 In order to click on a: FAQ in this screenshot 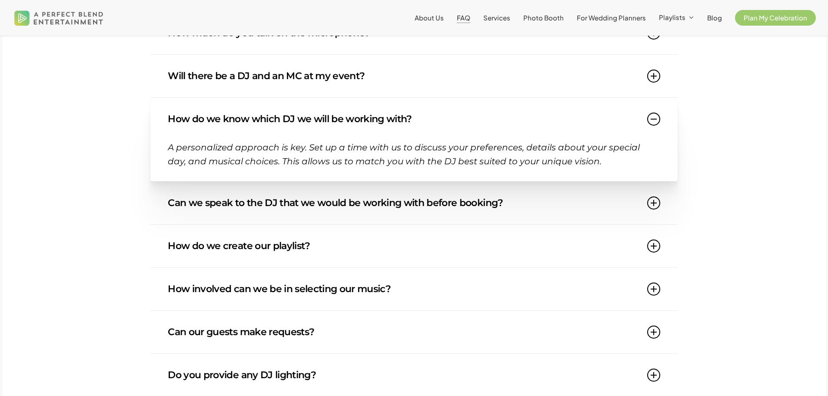, I will do `click(463, 18)`.